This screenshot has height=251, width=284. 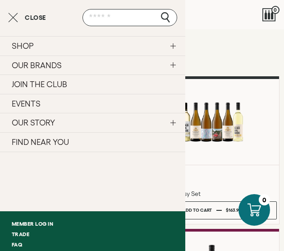 What do you see at coordinates (27, 18) in the screenshot?
I see `button: Close cart` at bounding box center [27, 18].